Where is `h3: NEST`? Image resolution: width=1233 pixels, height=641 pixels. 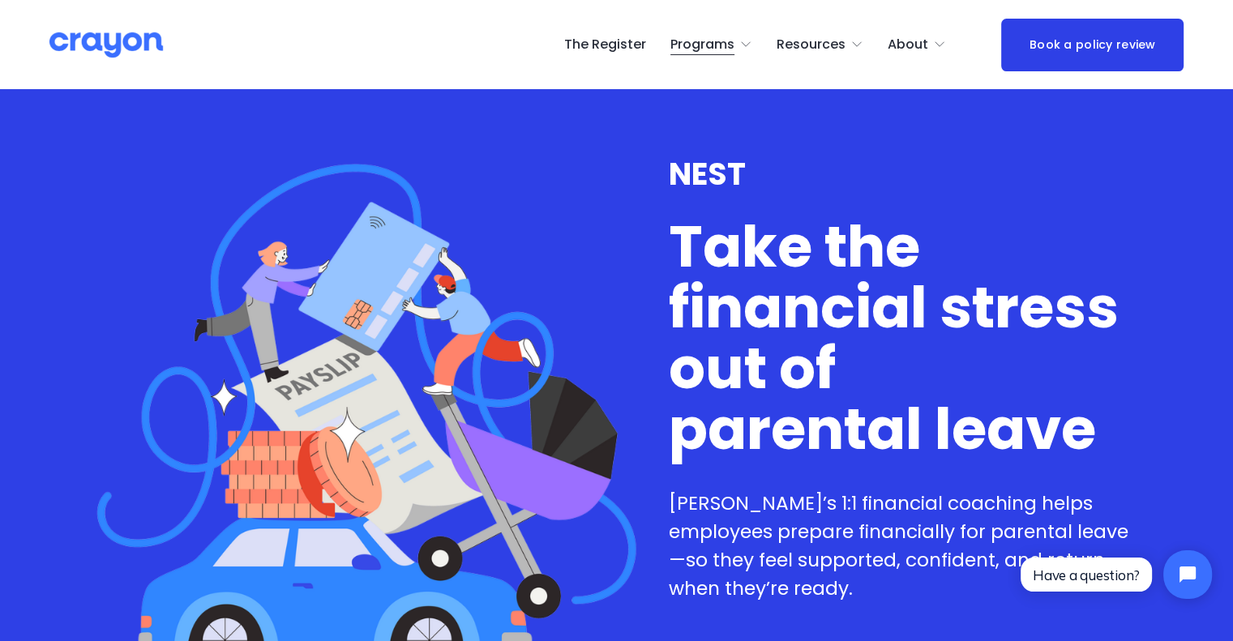
h3: NEST is located at coordinates (902, 173).